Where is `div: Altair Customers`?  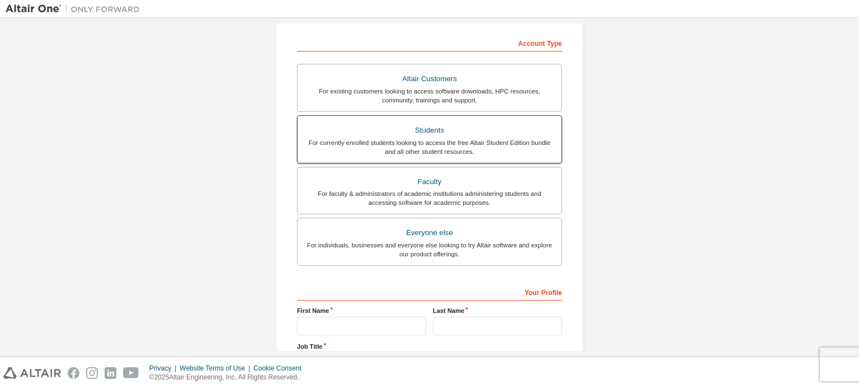
div: Altair Customers is located at coordinates (430, 79).